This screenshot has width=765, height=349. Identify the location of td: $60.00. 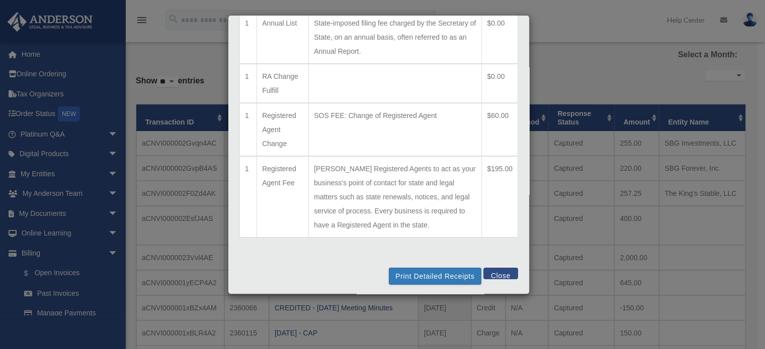
(500, 130).